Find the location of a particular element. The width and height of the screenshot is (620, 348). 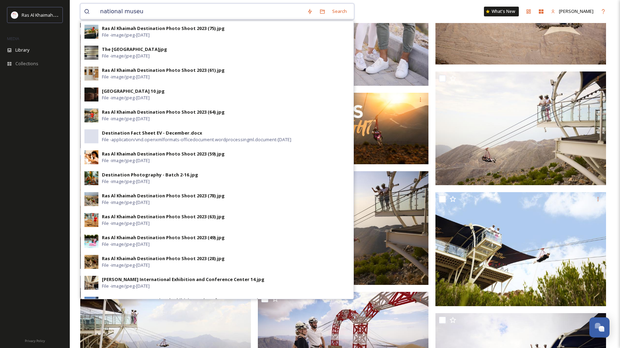

button: Open Chat is located at coordinates (599, 328).